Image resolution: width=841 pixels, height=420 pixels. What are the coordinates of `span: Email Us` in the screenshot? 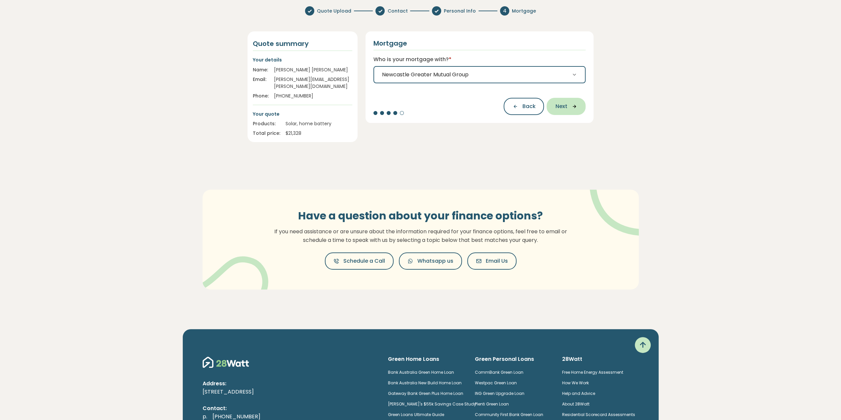 It's located at (497, 261).